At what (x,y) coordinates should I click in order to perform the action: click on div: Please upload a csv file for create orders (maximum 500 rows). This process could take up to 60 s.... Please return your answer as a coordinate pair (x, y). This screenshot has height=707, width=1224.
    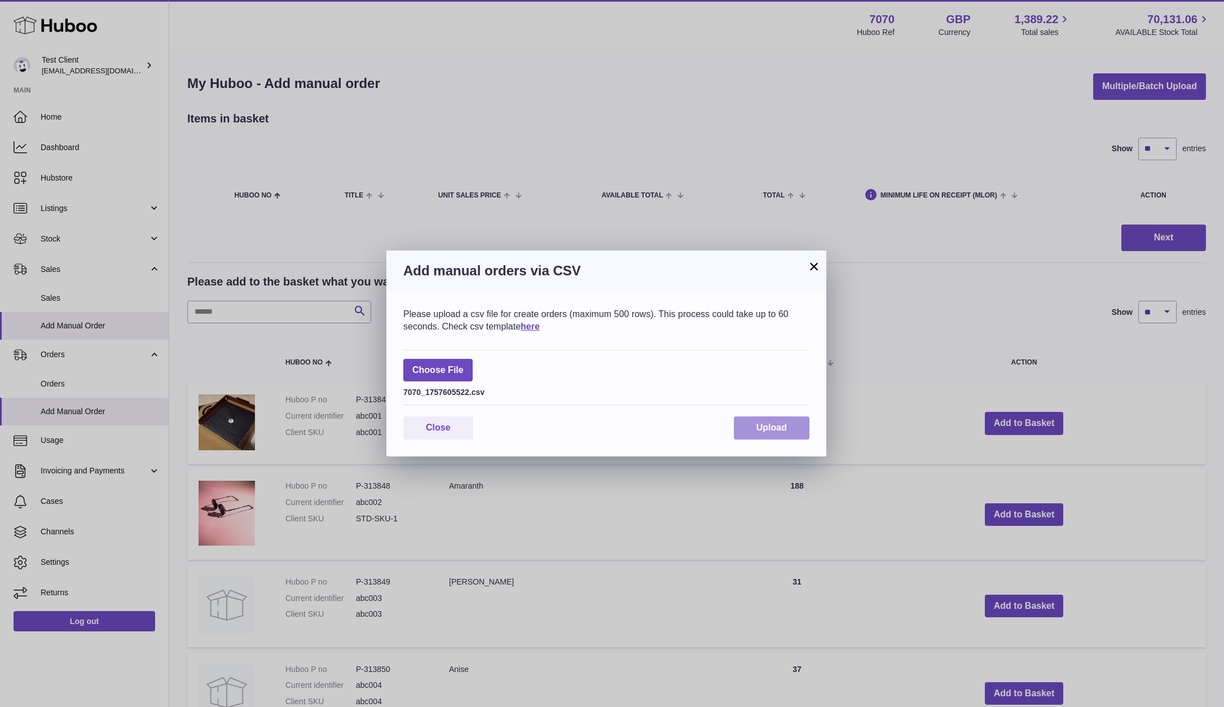
    Looking at the image, I should click on (606, 320).